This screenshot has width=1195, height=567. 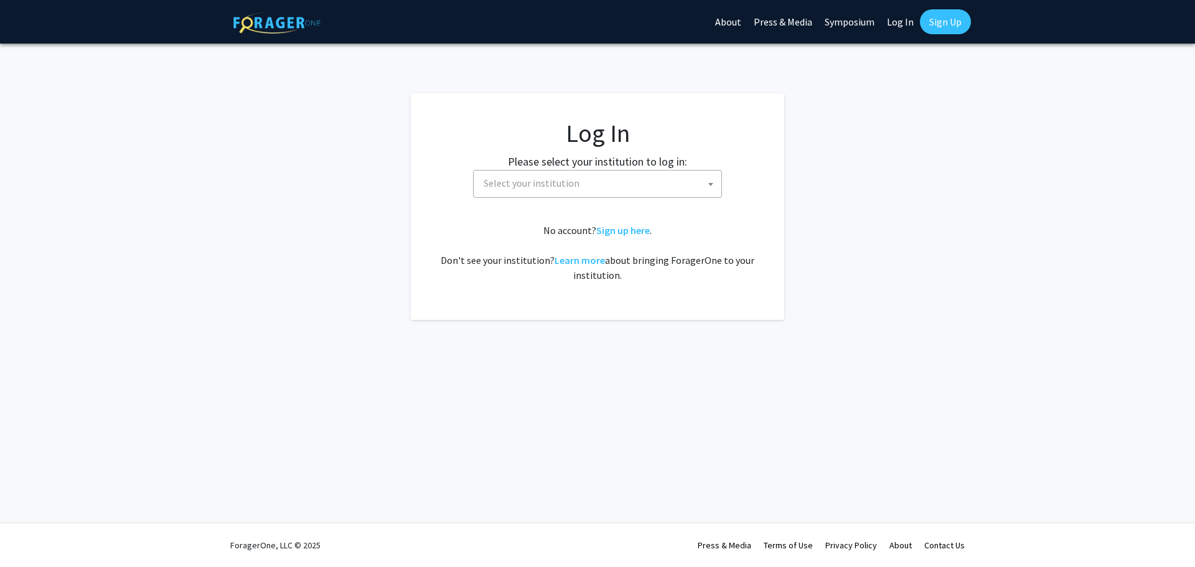 What do you see at coordinates (901, 545) in the screenshot?
I see `a: About` at bounding box center [901, 545].